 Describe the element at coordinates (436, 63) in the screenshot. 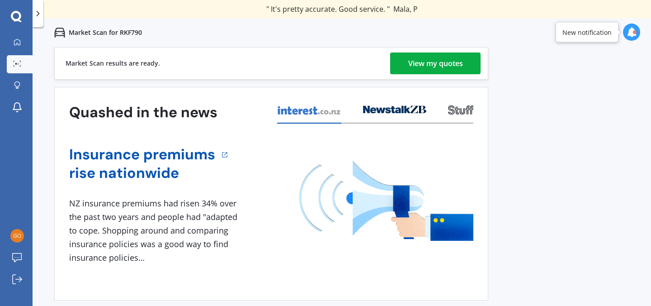

I see `a: View my quotes` at that location.